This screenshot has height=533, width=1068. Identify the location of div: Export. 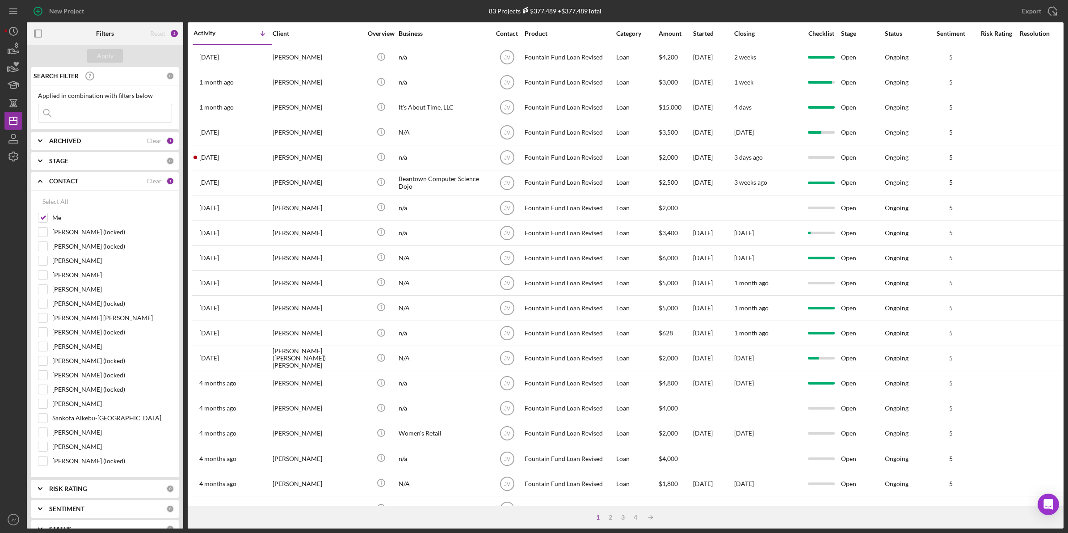
(1032, 11).